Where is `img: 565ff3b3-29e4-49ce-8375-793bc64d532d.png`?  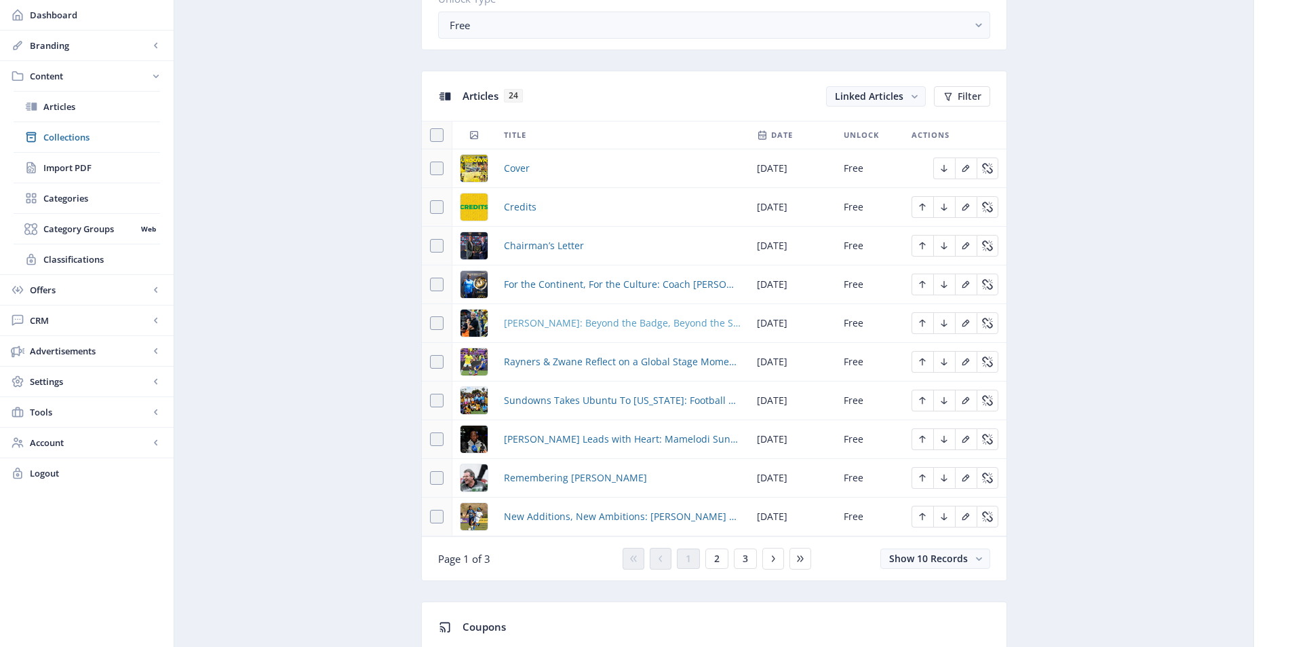 img: 565ff3b3-29e4-49ce-8375-793bc64d532d.png is located at coordinates (474, 207).